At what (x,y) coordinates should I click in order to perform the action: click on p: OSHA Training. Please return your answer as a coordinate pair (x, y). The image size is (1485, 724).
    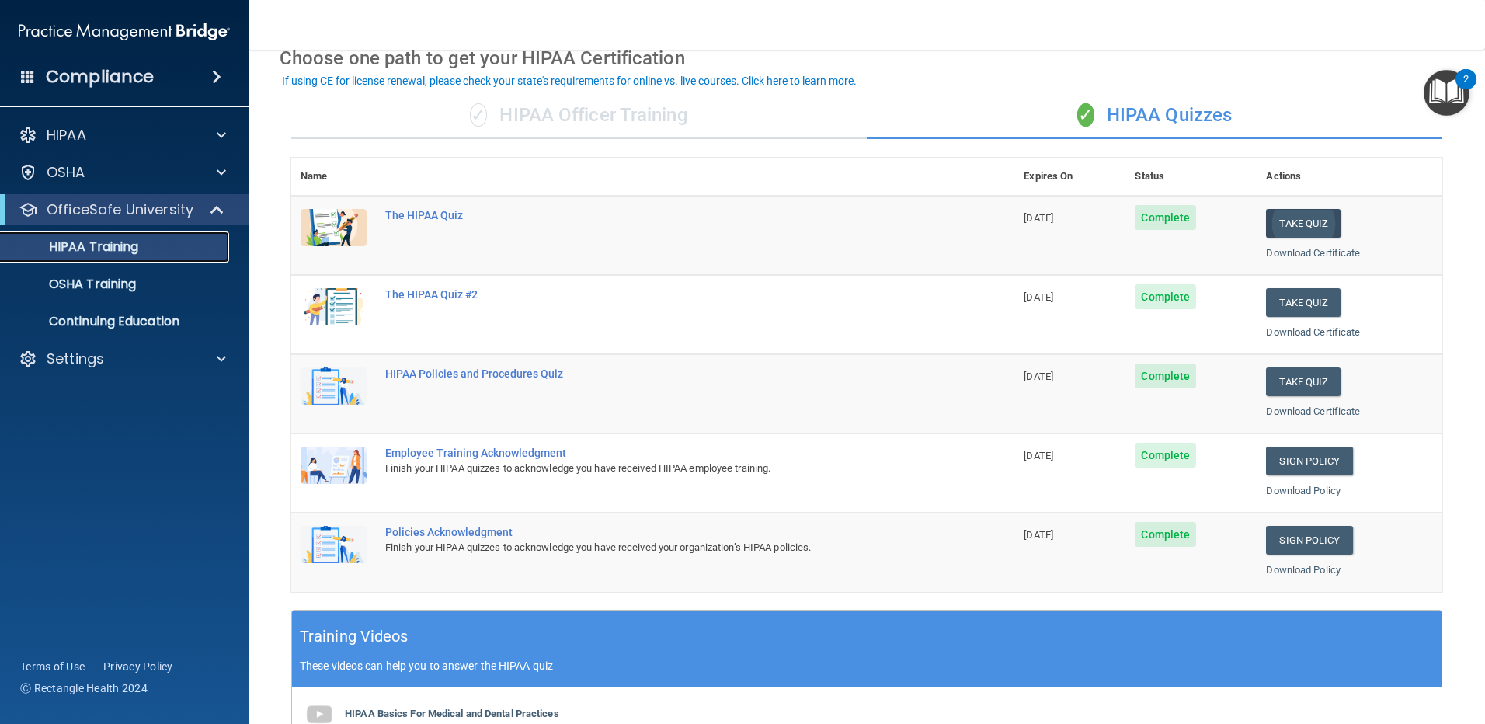
    Looking at the image, I should click on (73, 284).